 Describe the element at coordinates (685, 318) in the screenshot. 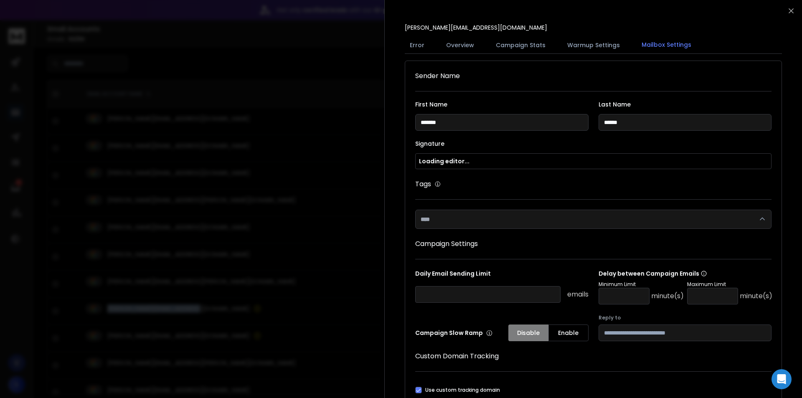

I see `label: Reply to` at that location.